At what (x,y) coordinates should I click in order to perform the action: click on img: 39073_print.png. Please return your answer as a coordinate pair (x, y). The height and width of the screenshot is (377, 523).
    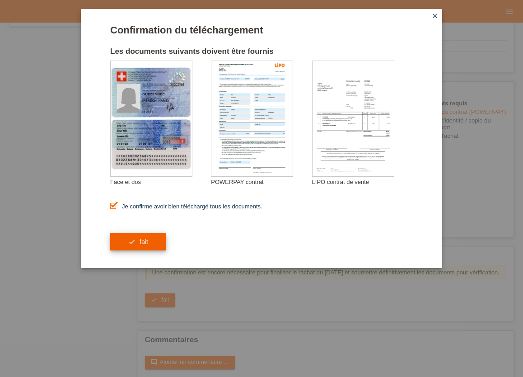
    Looking at the image, I should click on (278, 66).